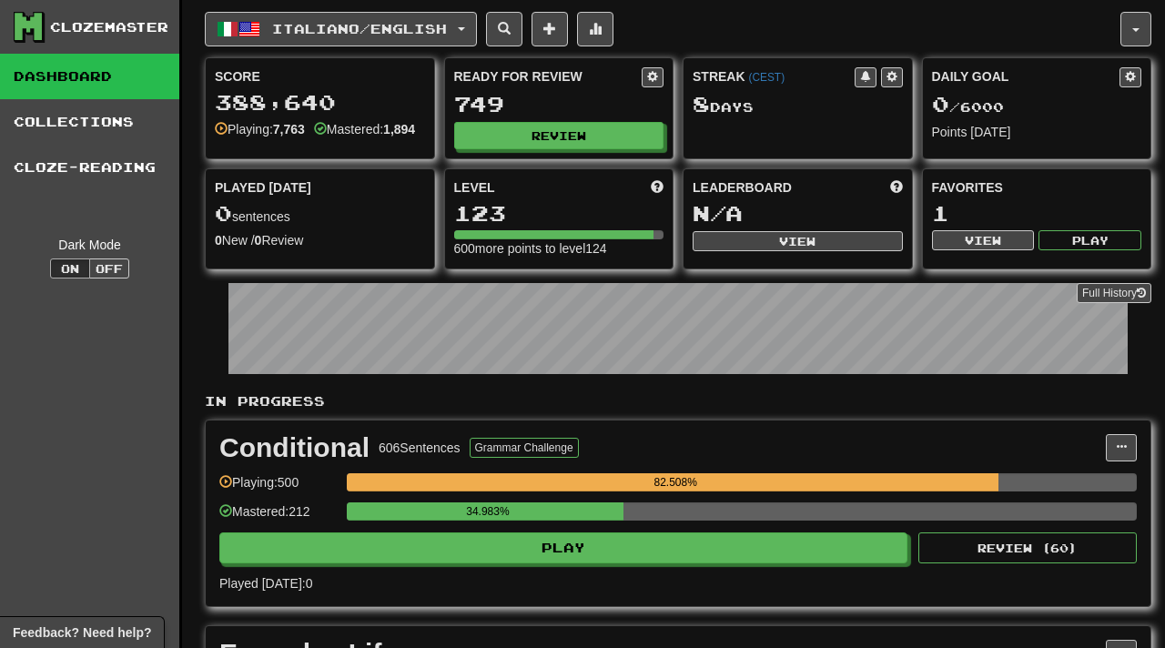 This screenshot has width=1165, height=648. I want to click on div: Playing: 500, so click(279, 488).